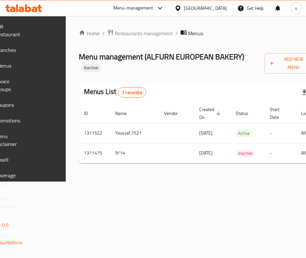 Image resolution: width=306 pixels, height=258 pixels. Describe the element at coordinates (211, 113) in the screenshot. I see `span: Created On` at that location.